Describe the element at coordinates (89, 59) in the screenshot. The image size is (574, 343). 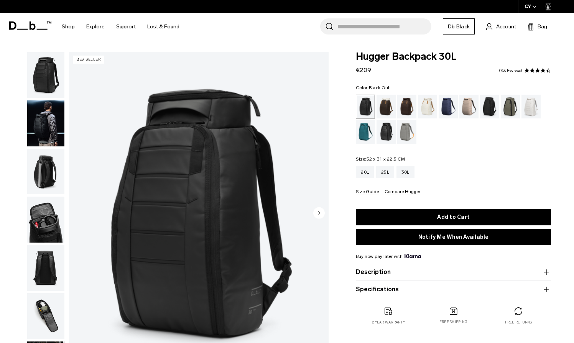
I see `p: Bestseller` at that location.